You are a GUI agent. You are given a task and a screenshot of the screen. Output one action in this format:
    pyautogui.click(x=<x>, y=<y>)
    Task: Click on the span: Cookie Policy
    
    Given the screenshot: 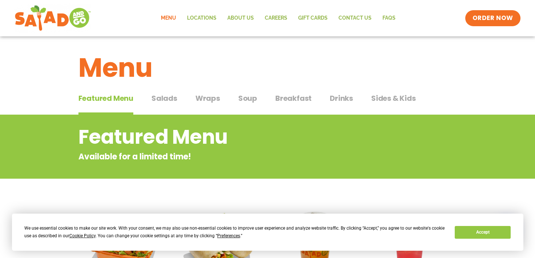 What is the action you would take?
    pyautogui.click(x=82, y=235)
    